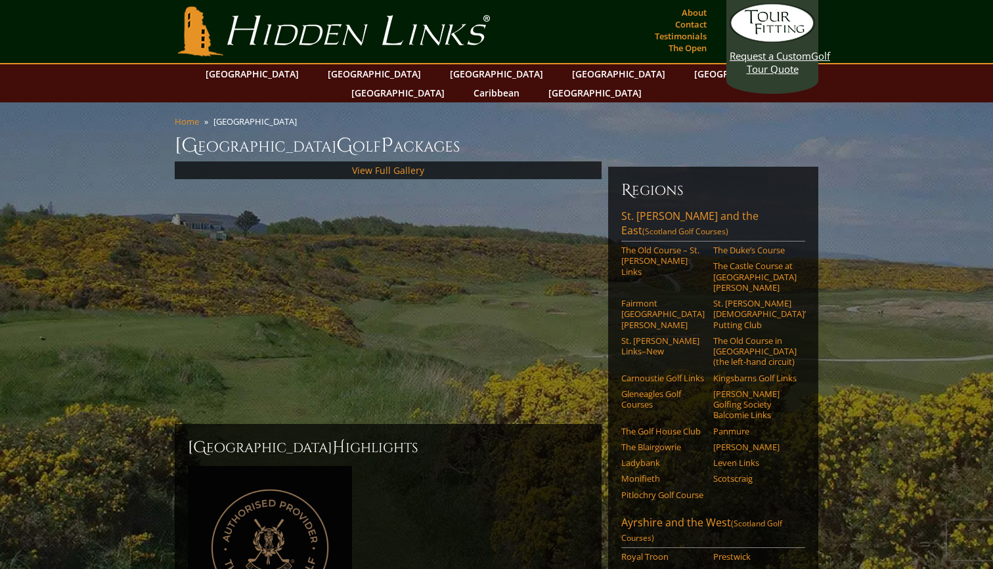  What do you see at coordinates (691, 24) in the screenshot?
I see `a: Contact` at bounding box center [691, 24].